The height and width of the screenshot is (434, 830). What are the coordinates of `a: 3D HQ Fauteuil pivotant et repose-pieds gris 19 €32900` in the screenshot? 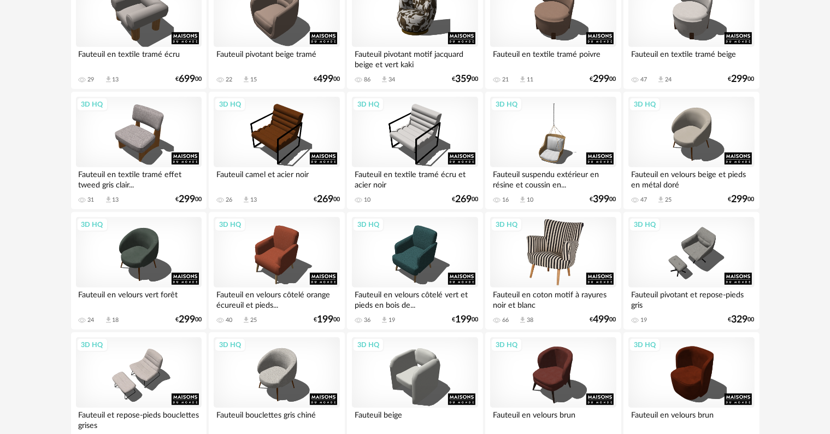 It's located at (691, 271).